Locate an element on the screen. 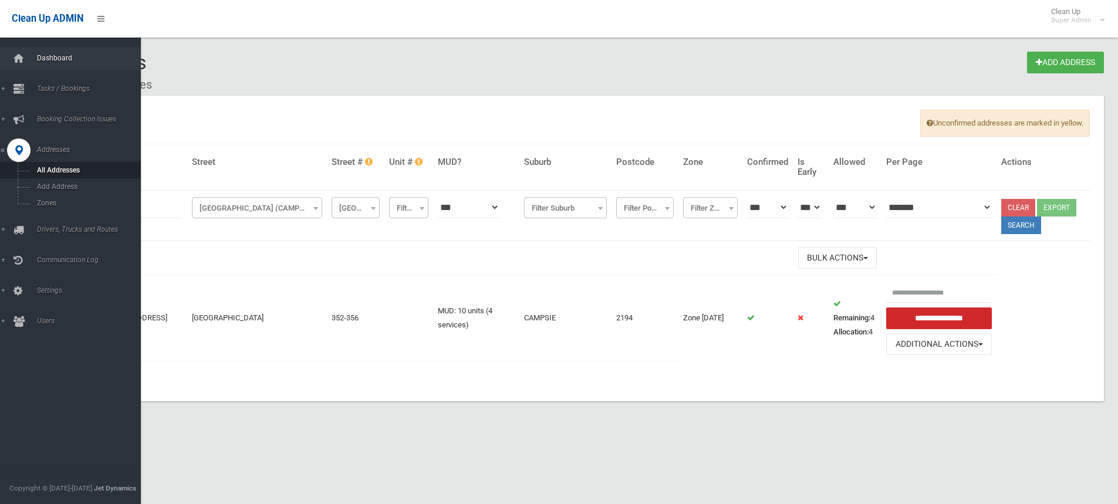 This screenshot has height=504, width=1118. h4: Is Early is located at coordinates (810, 167).